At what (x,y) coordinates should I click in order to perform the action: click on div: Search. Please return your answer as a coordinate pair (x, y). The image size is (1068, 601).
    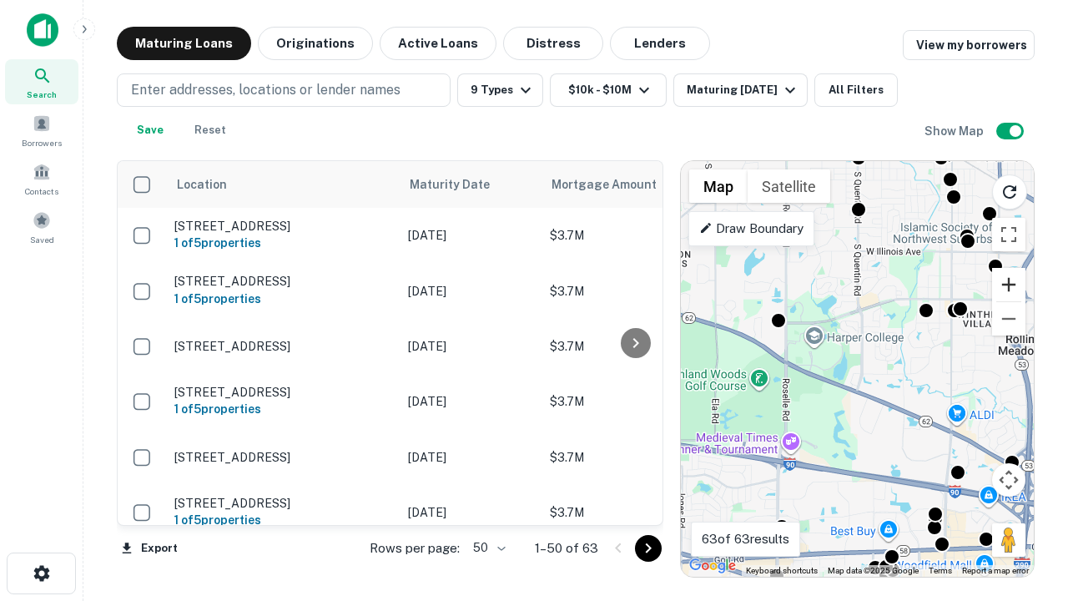
    Looking at the image, I should click on (42, 82).